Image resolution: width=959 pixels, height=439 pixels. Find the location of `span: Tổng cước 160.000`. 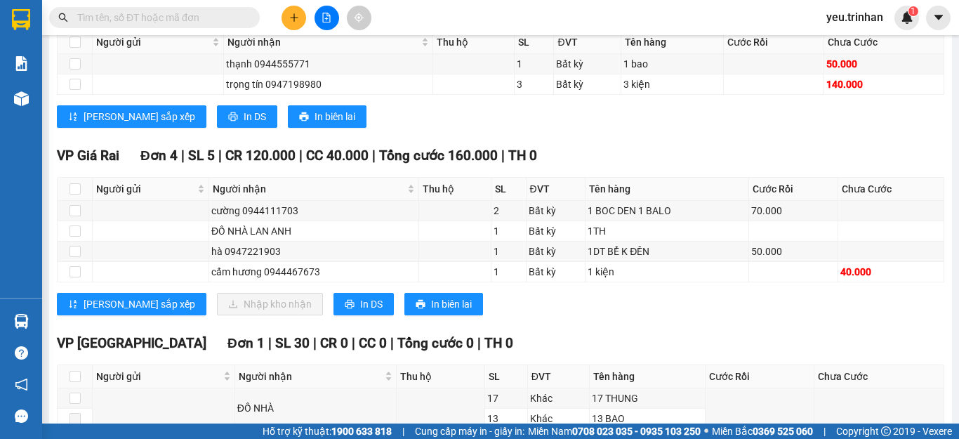

span: Tổng cước 160.000 is located at coordinates (438, 155).